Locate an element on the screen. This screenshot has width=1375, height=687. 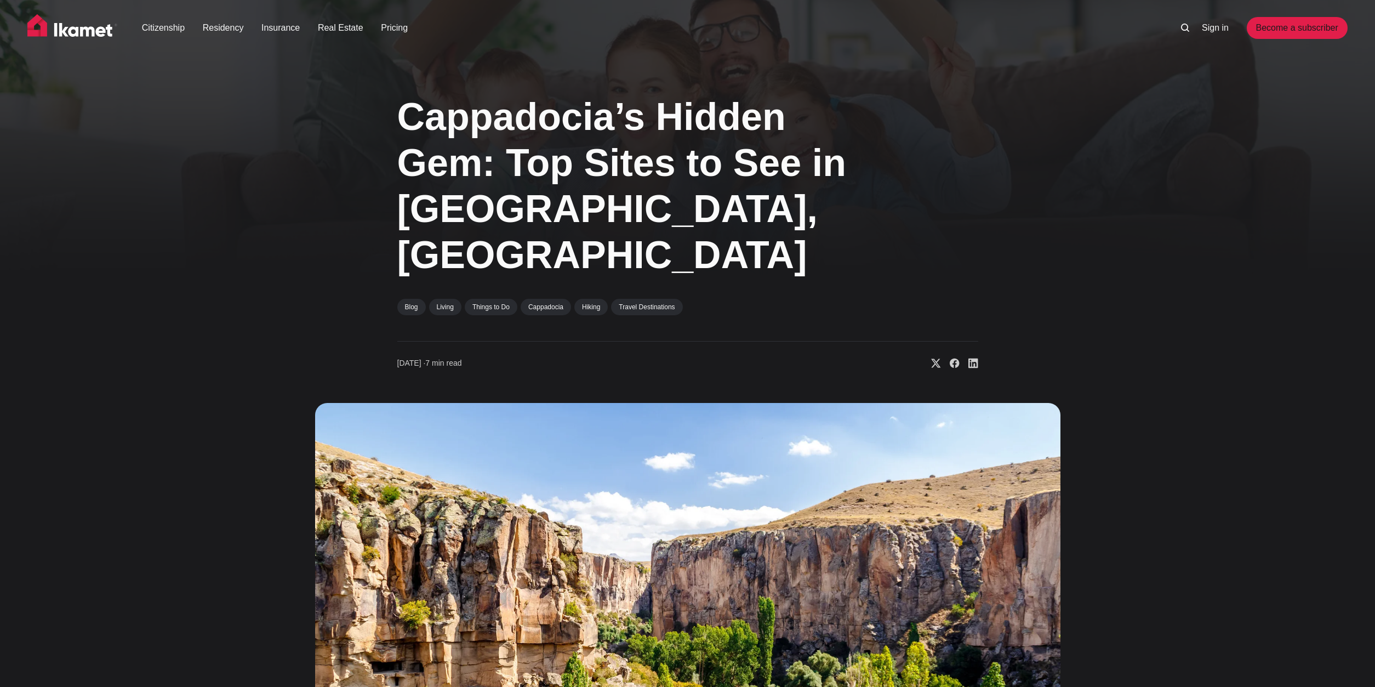
a: Hiking is located at coordinates (591, 307).